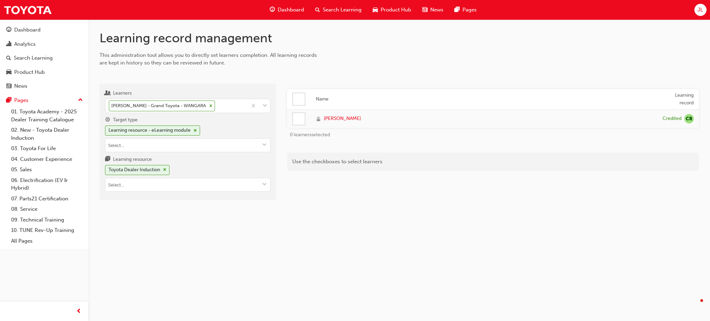 The height and width of the screenshot is (321, 710). Describe the element at coordinates (44, 100) in the screenshot. I see `button: Pages` at that location.